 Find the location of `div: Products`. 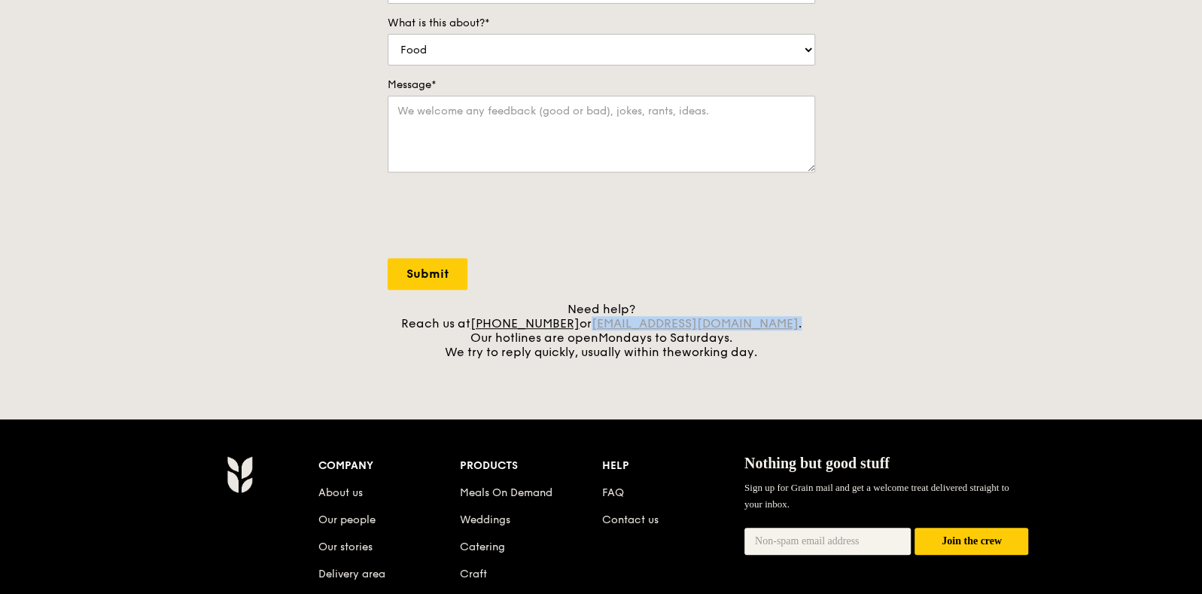

div: Products is located at coordinates (531, 466).